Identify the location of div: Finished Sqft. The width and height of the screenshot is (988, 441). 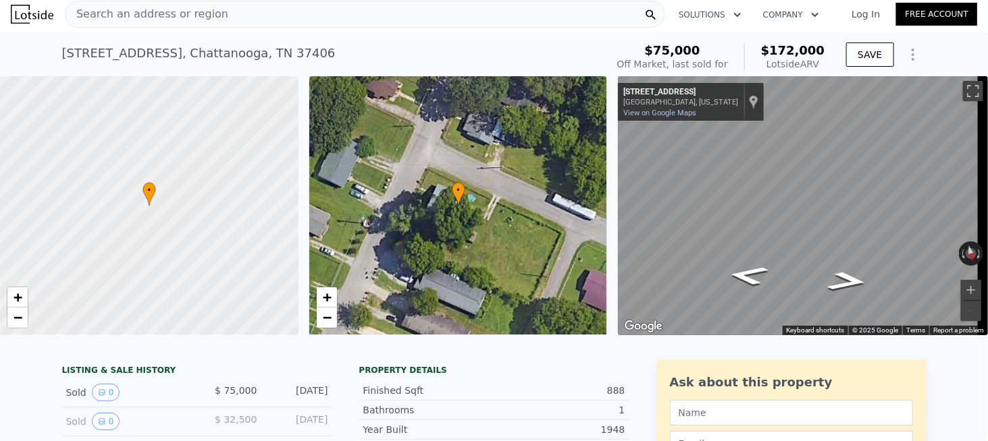
(429, 391).